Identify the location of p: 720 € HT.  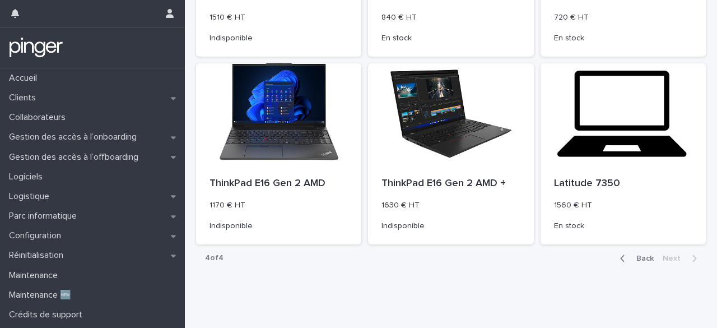
(623, 17).